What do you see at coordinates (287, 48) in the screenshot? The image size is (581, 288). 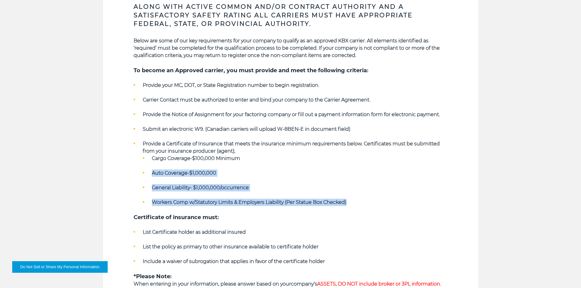 I see `strong: Below are some of our key requirements for your company to qualify as an approved KBX carrier. Al...` at bounding box center [287, 48].